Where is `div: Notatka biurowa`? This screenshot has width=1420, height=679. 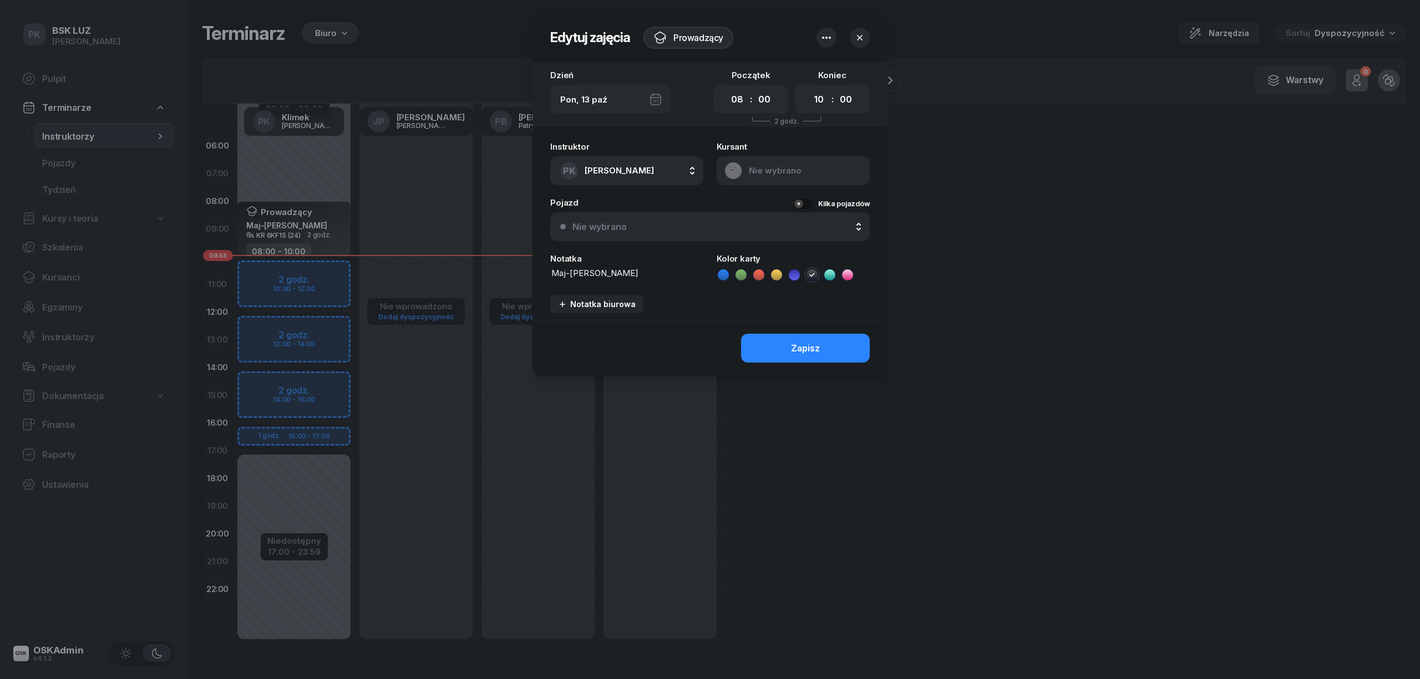 div: Notatka biurowa is located at coordinates (597, 304).